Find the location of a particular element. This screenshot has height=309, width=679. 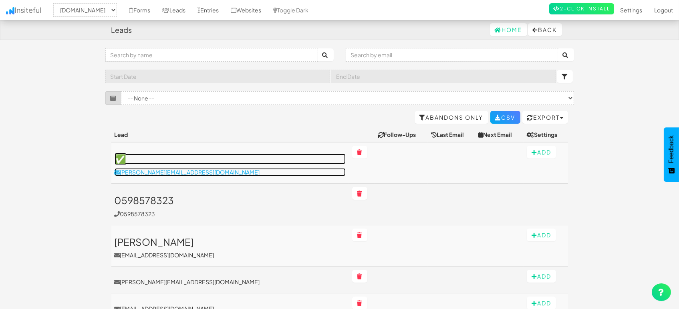

input: Search by email is located at coordinates (452, 55).